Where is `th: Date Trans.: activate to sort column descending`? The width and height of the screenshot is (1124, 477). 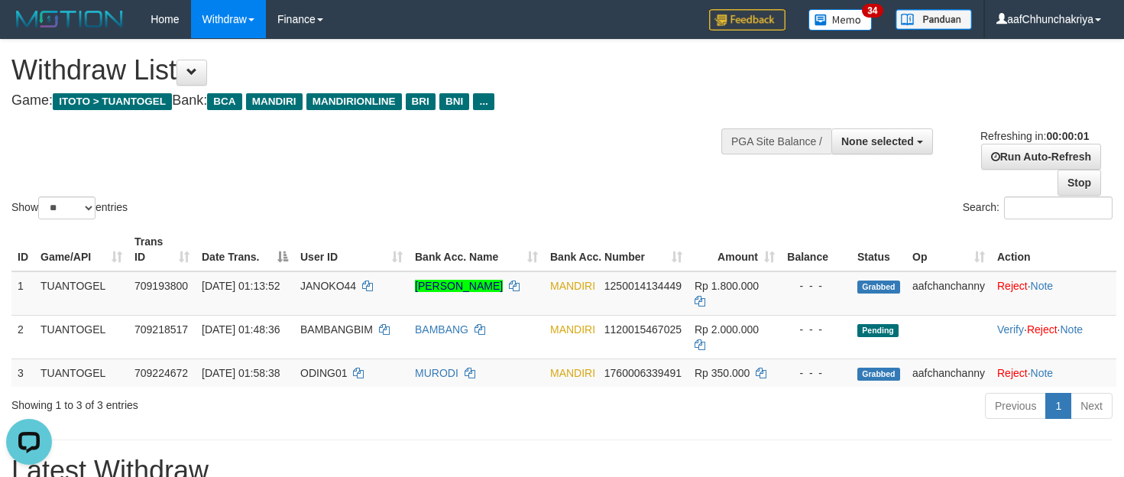
th: Date Trans.: activate to sort column descending is located at coordinates (245, 249).